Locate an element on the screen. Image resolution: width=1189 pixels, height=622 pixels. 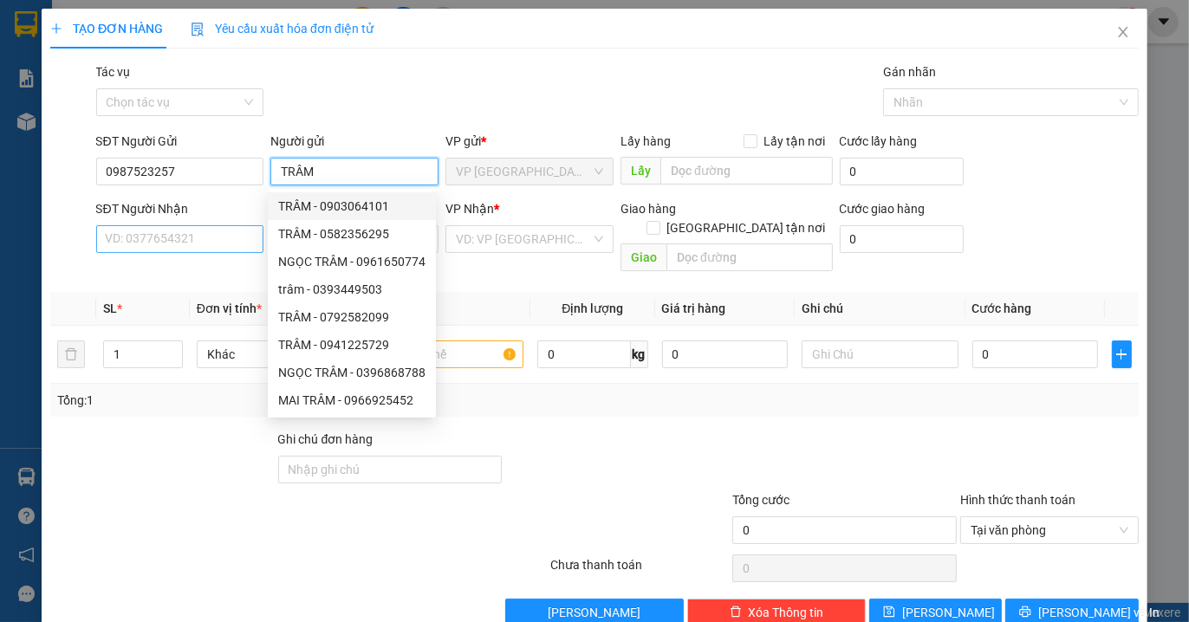
div: TRÂM - 0903064101 is located at coordinates (352, 206).